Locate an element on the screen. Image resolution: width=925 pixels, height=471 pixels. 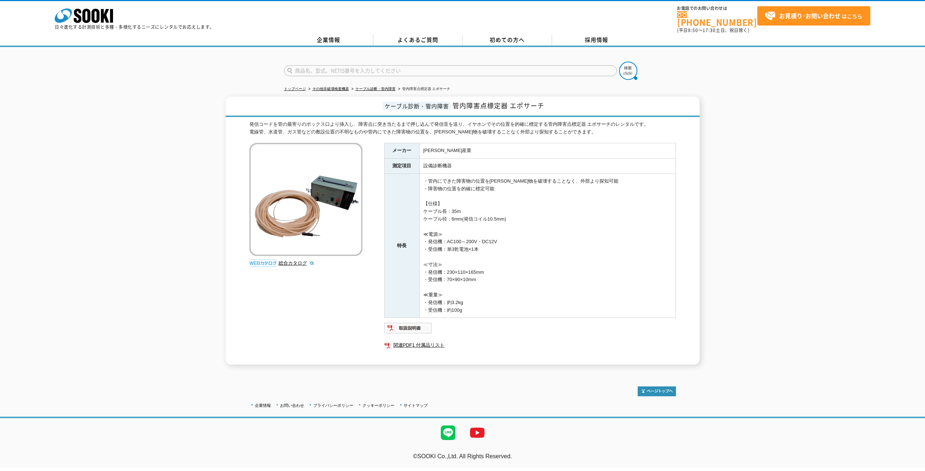
a: 取扱説明書 is located at coordinates (408, 330).